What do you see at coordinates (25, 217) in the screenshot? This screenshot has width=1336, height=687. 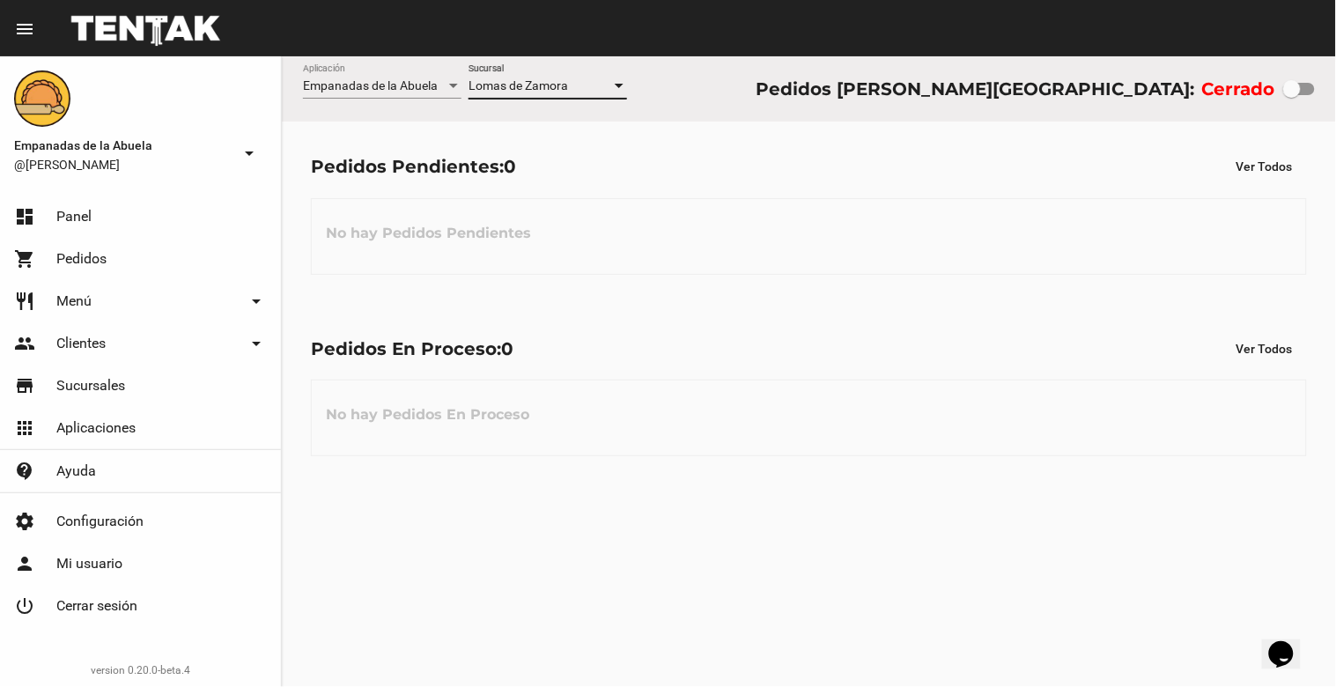 I see `mat-icon: dashboard` at bounding box center [25, 217].